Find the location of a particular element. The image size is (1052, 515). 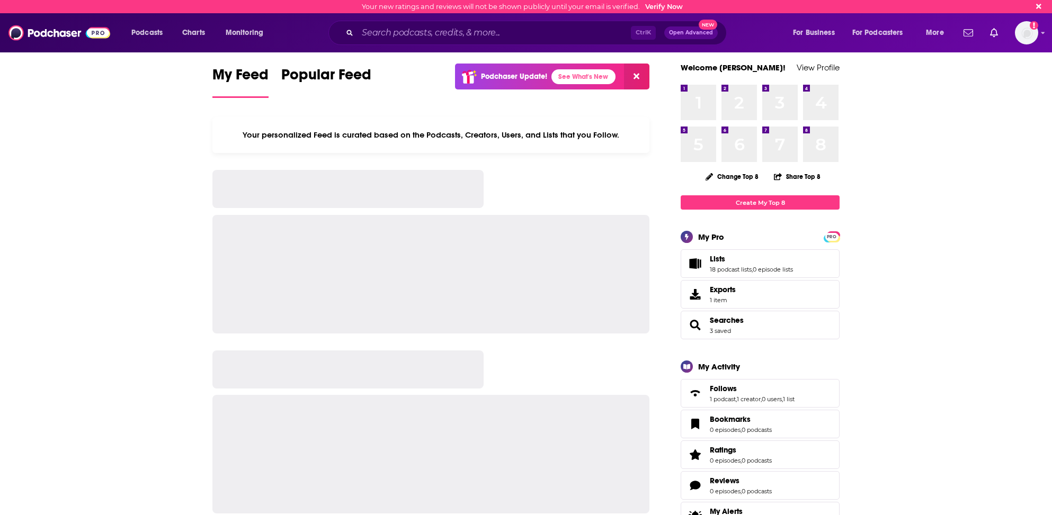

button: Share Top 8 is located at coordinates (797, 176).